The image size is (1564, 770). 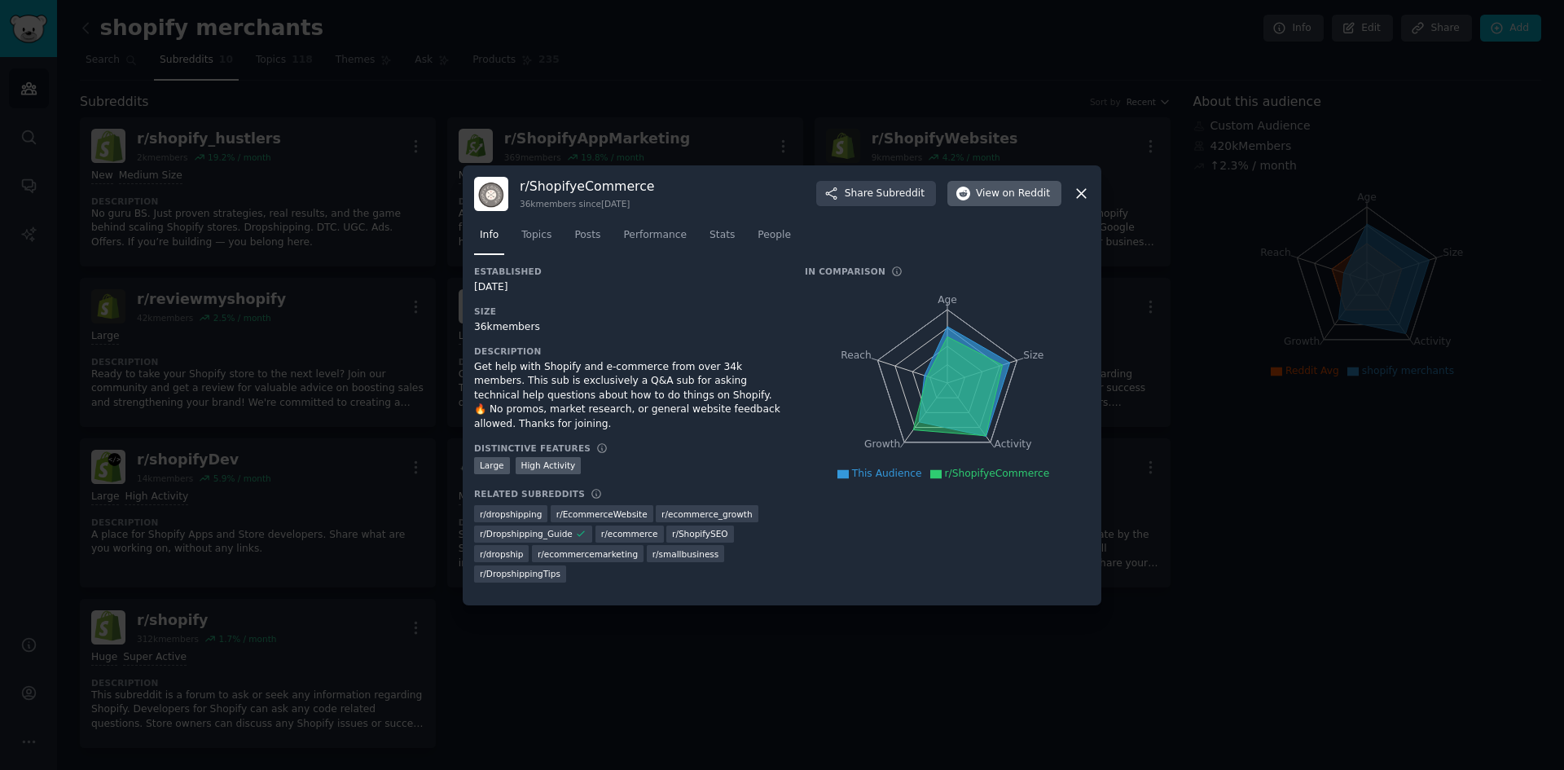 What do you see at coordinates (845, 271) in the screenshot?
I see `h3: In Comparison` at bounding box center [845, 271].